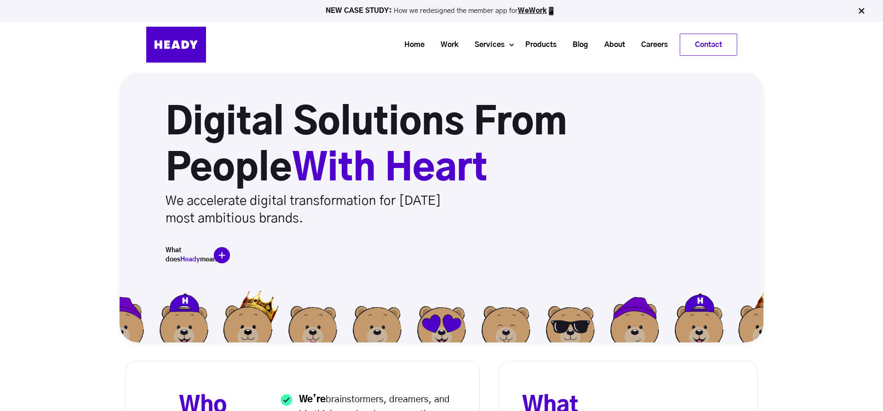 The image size is (883, 411). What do you see at coordinates (861, 11) in the screenshot?
I see `img: Close Bar` at bounding box center [861, 11].